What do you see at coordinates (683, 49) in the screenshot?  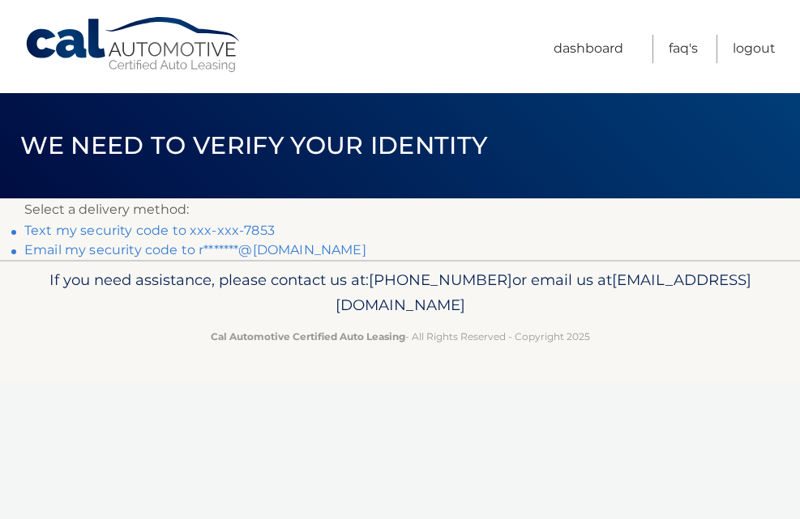 I see `a: FAQ's` at bounding box center [683, 49].